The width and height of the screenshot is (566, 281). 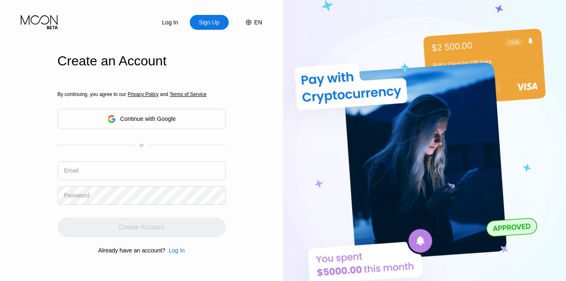 I want to click on div: Password, so click(x=77, y=196).